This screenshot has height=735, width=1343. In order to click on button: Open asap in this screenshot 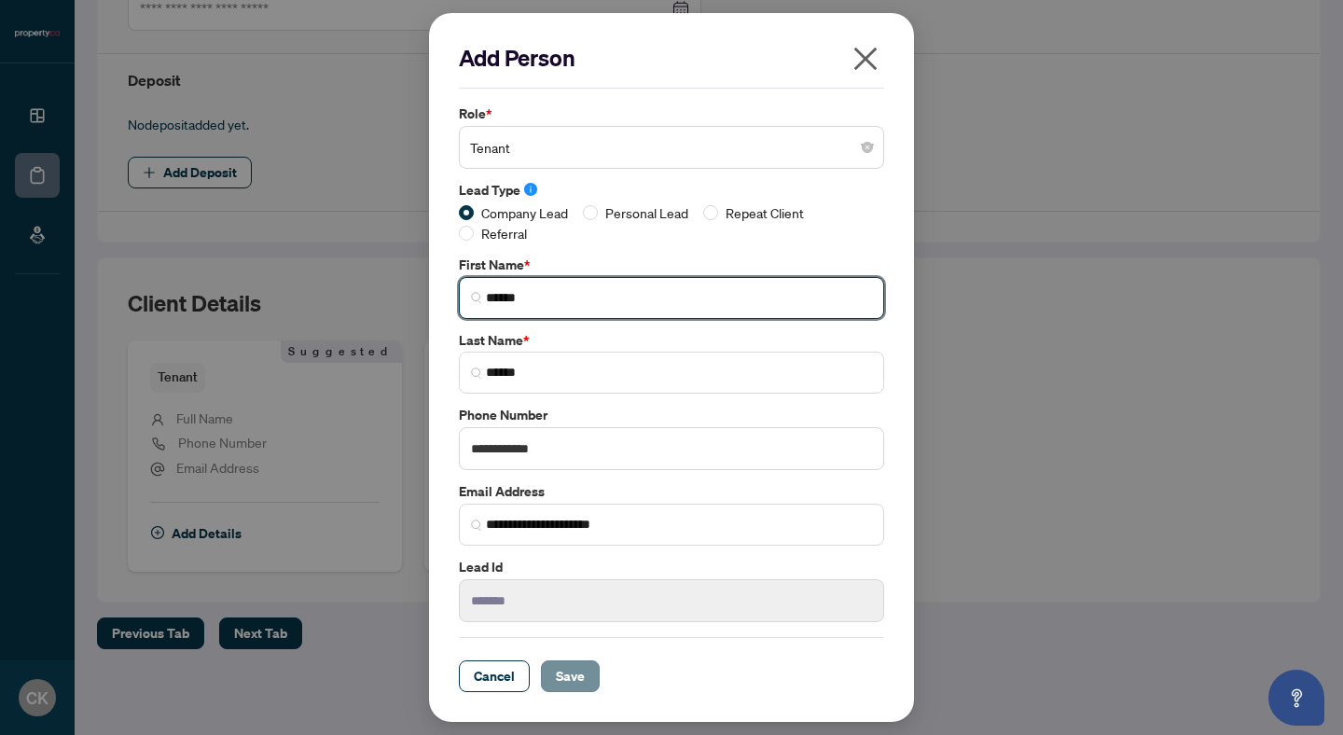, I will do `click(1297, 698)`.